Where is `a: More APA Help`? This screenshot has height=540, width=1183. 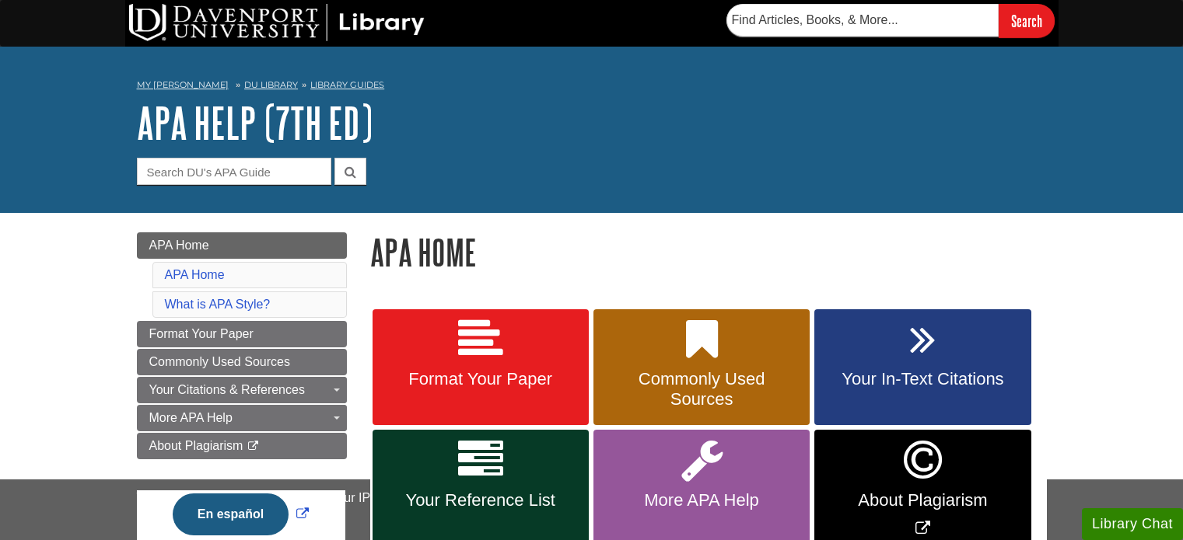 a: More APA Help is located at coordinates (242, 418).